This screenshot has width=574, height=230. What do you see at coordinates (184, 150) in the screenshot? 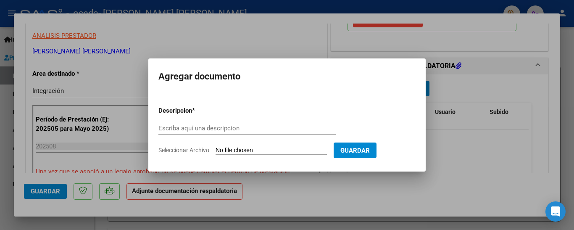
I see `span: Seleccionar Archivo` at bounding box center [184, 150].